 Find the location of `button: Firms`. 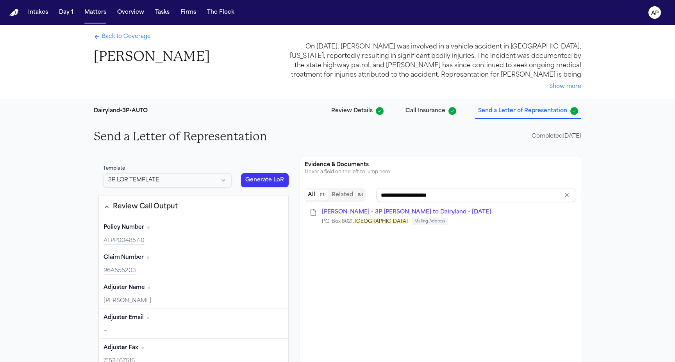

button: Firms is located at coordinates (188, 12).